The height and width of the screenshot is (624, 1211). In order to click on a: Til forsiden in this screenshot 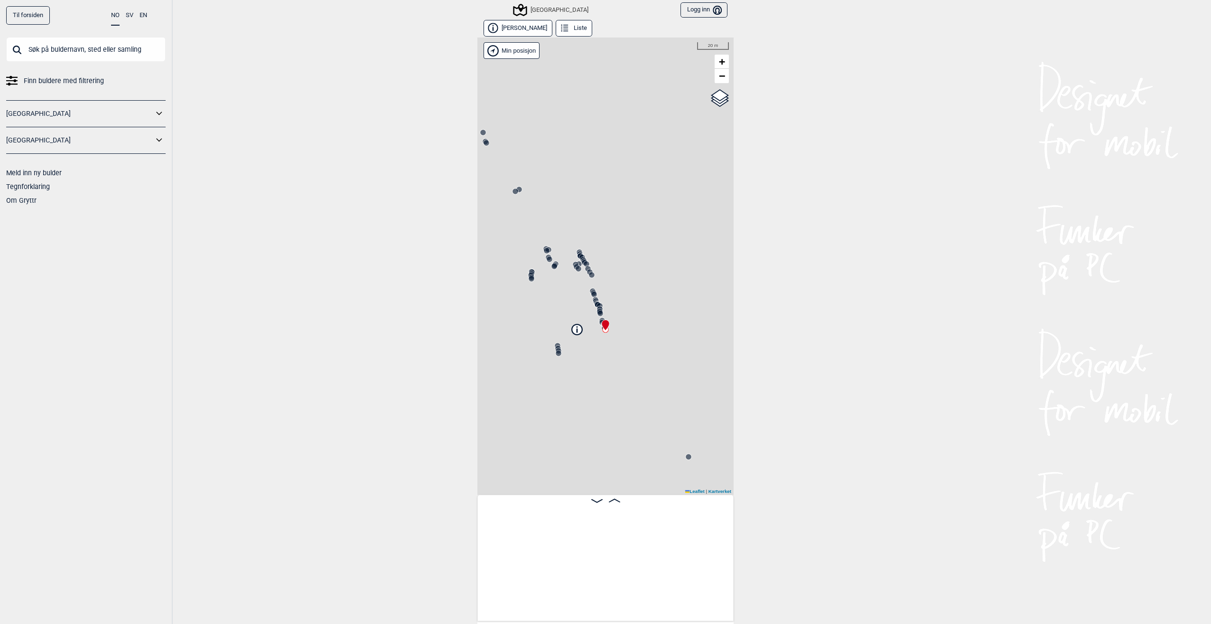, I will do `click(28, 15)`.